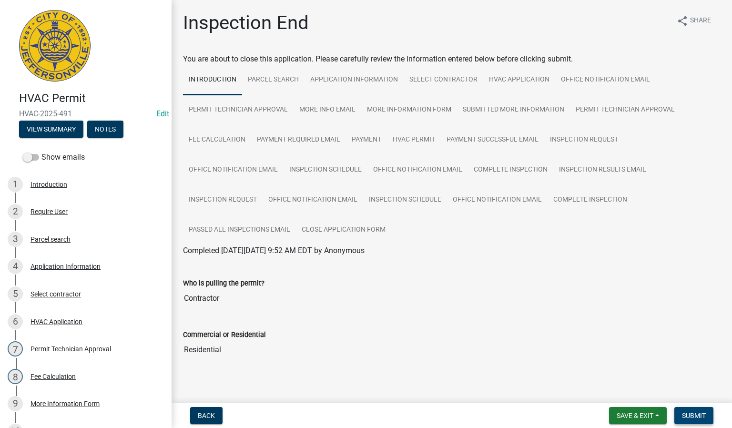  I want to click on a: Select contractor, so click(443, 80).